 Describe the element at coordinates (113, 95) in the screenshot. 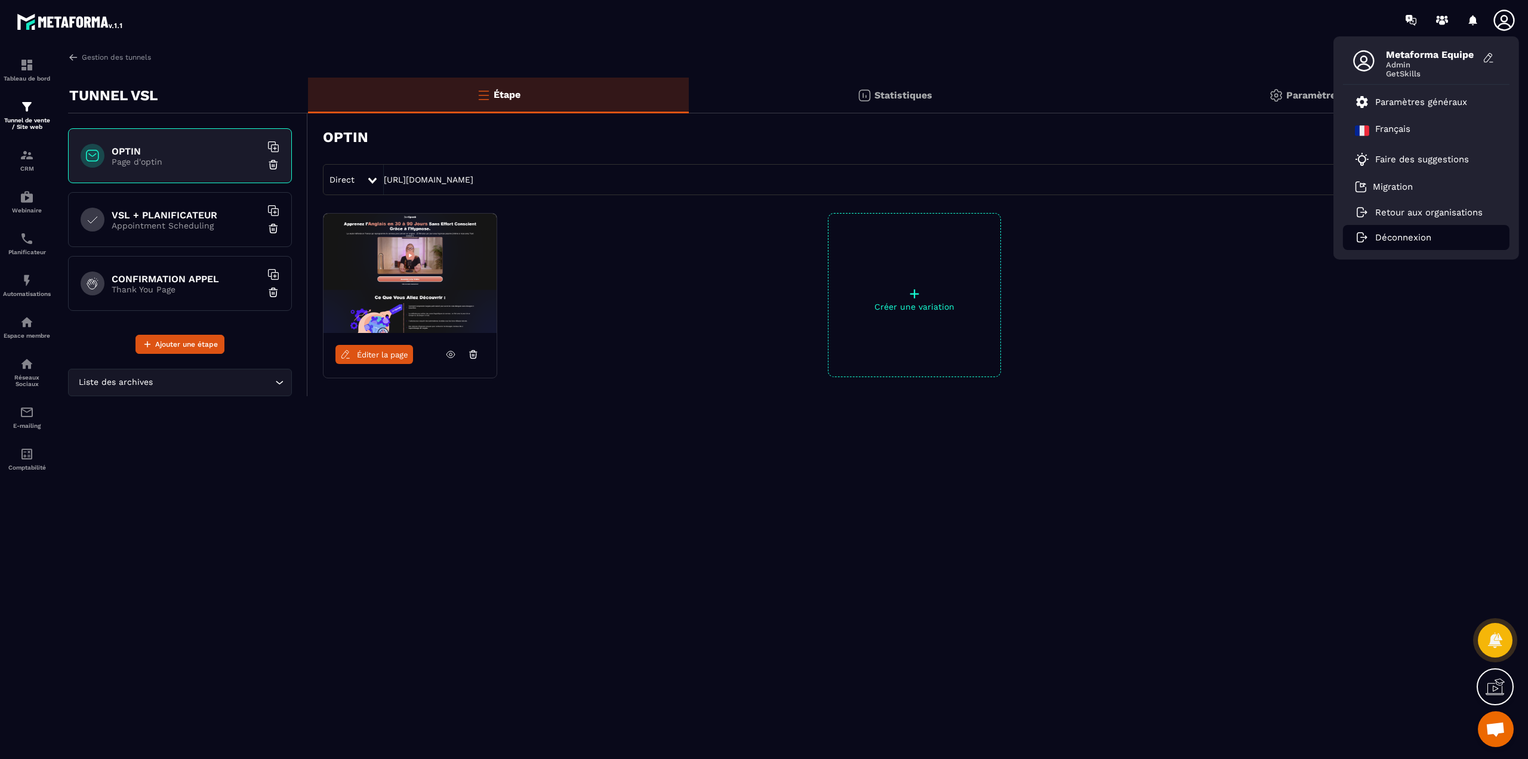

I see `p: TUNNEL VSL` at that location.